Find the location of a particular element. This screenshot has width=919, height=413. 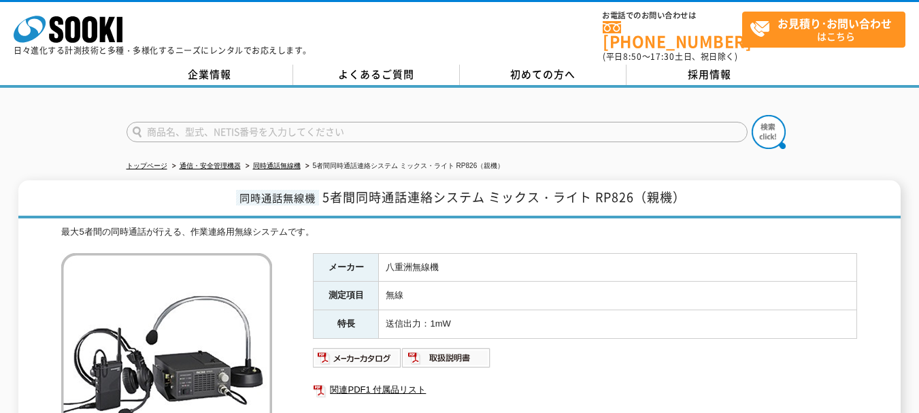

a: 取扱説明書 is located at coordinates (446, 361).